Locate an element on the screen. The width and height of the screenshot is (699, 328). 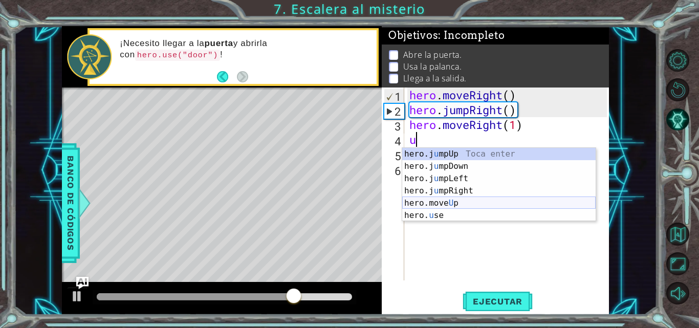
div: 4 is located at coordinates (394, 141).